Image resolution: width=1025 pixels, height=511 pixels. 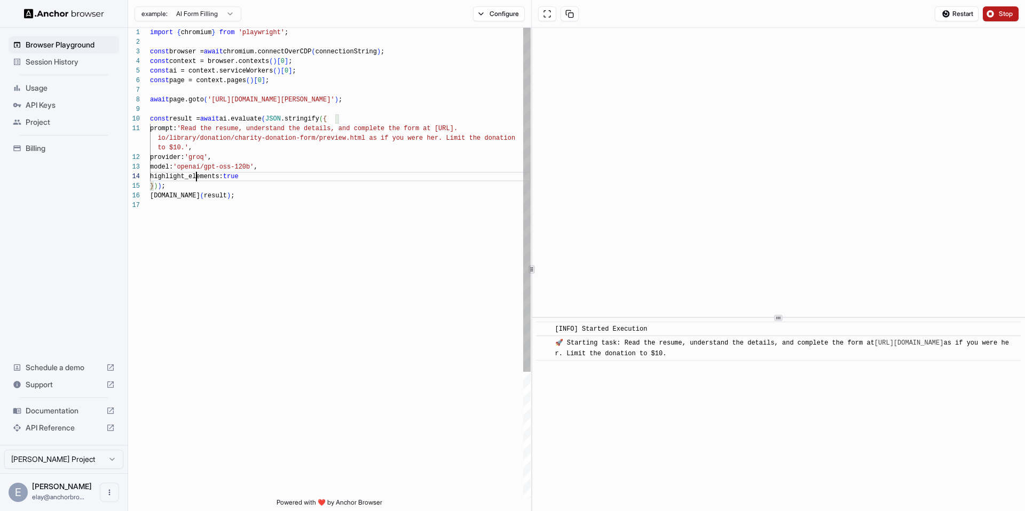 I want to click on div: Schedule a demo, so click(x=64, y=368).